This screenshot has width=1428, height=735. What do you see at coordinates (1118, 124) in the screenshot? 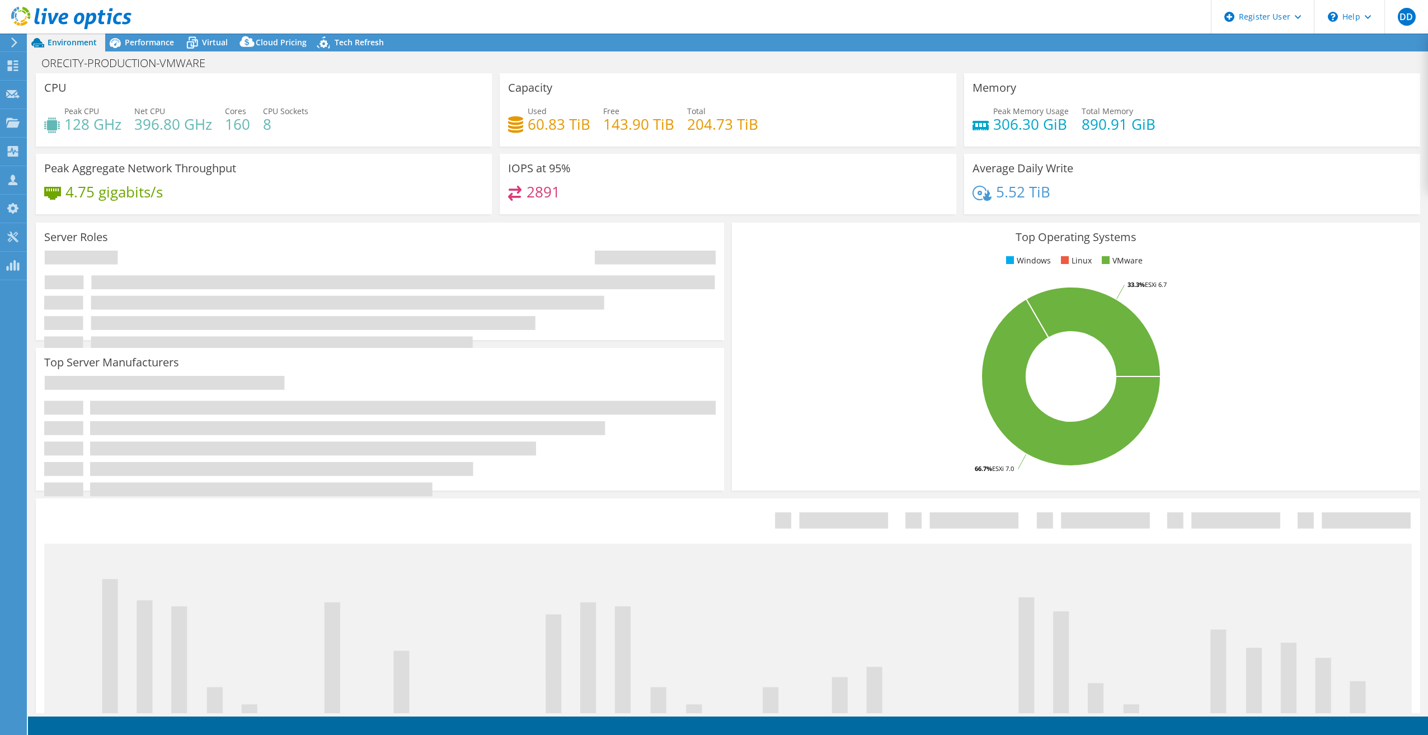
I see `h4: 890.91 GiB` at bounding box center [1118, 124].